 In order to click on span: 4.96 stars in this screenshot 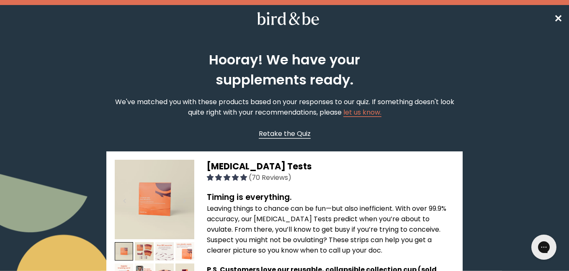, I will do `click(228, 178)`.